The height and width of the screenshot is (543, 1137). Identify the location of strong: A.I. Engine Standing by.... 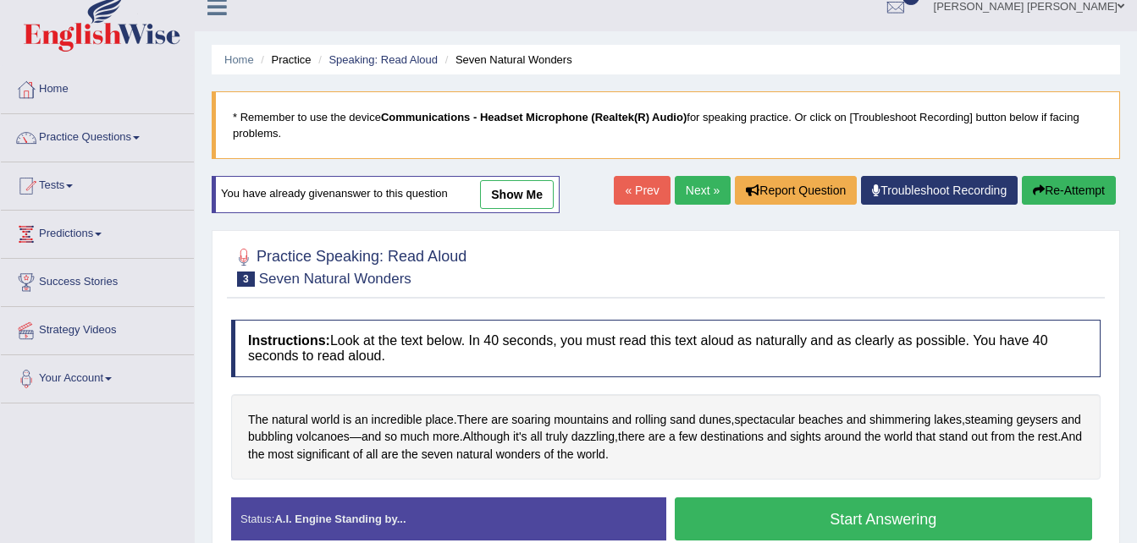
(339, 519).